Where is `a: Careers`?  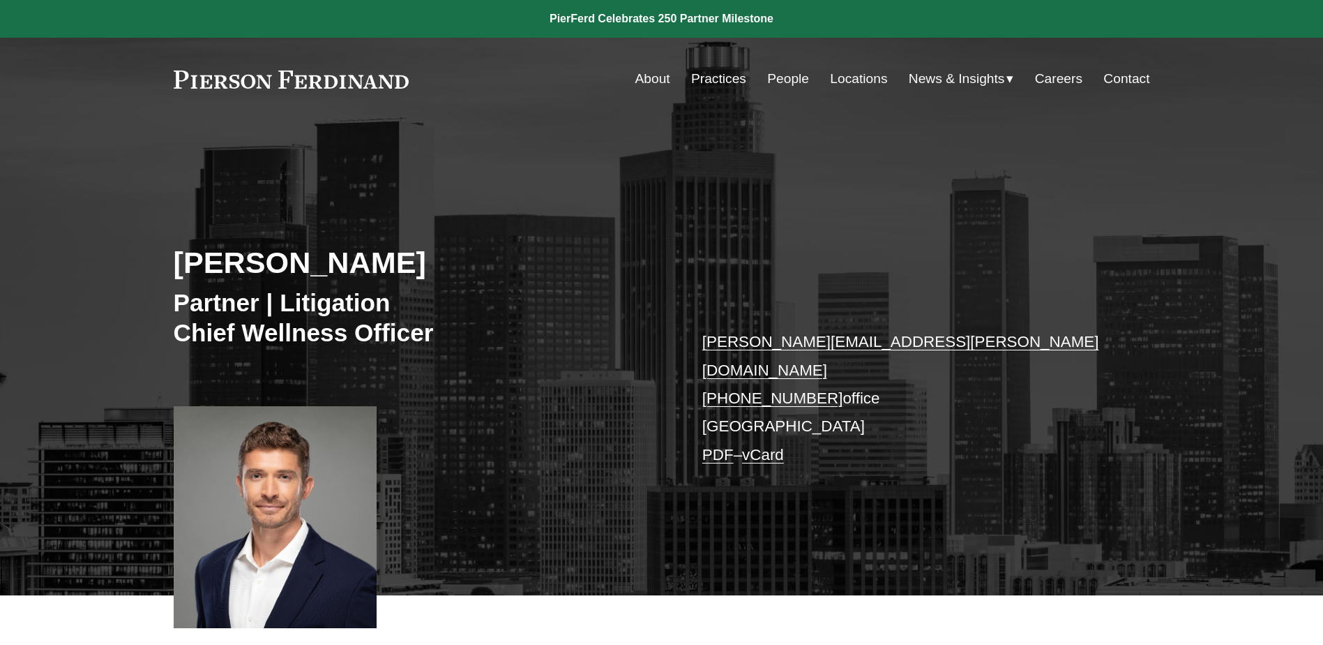
a: Careers is located at coordinates (1059, 79).